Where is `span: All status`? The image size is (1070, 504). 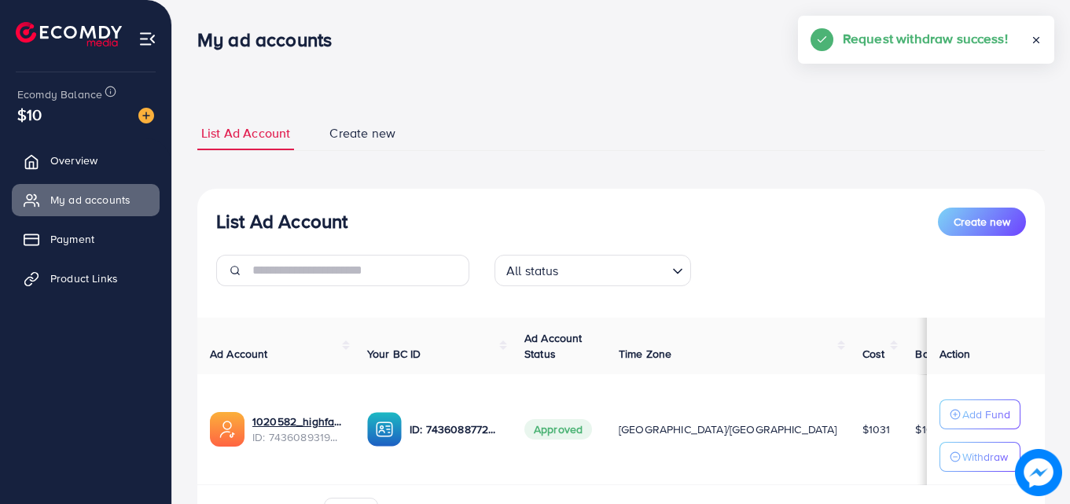
span: All status is located at coordinates (532, 270).